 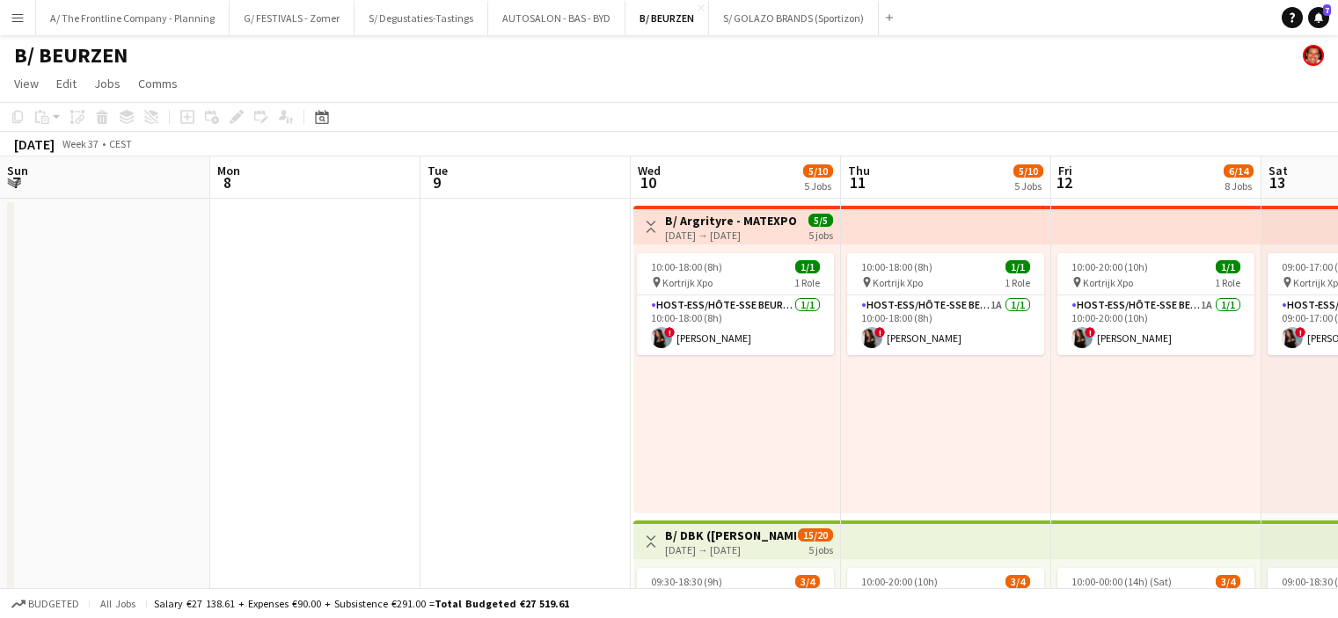 I want to click on app-job-card: 10:00-18:00 (8h)1/1 Kortrijk Xpo1 RoleHost-ess/Hôte-sse Beurs - Foire1A1/110:00-18:00 (8h)![PERSO..., so click(x=945, y=304).